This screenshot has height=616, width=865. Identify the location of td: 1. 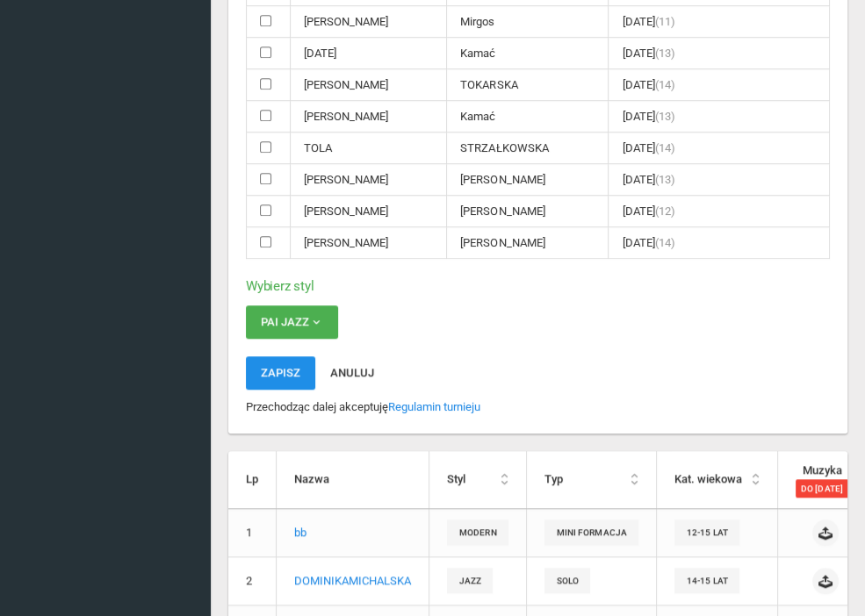
(252, 532).